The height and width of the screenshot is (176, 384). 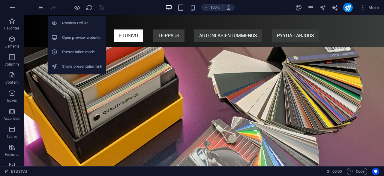 What do you see at coordinates (348, 8) in the screenshot?
I see `button: publish` at bounding box center [348, 8].